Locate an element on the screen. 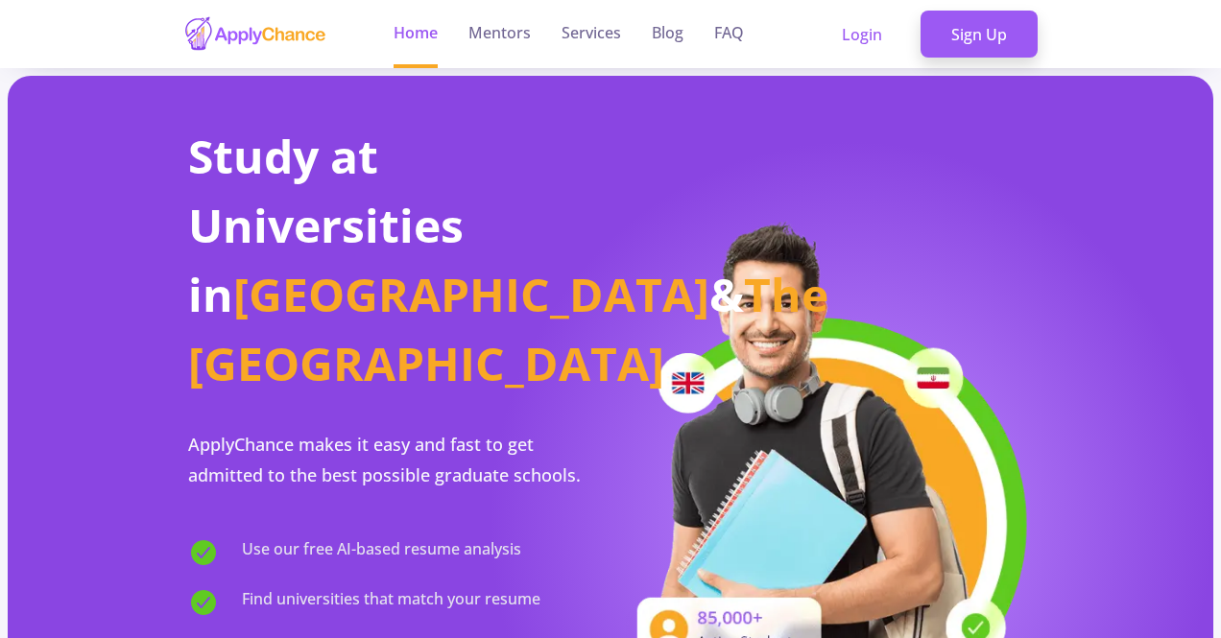 The image size is (1221, 638). span: Study at Universities in is located at coordinates (325, 225).